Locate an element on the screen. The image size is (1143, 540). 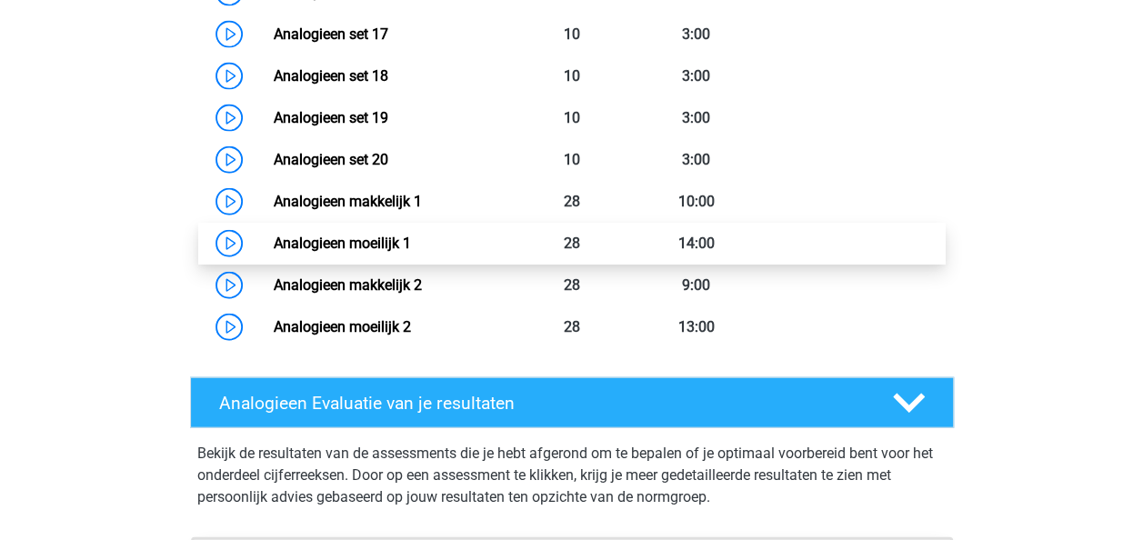
a: Analogieen moeilijk 1 is located at coordinates (342, 243).